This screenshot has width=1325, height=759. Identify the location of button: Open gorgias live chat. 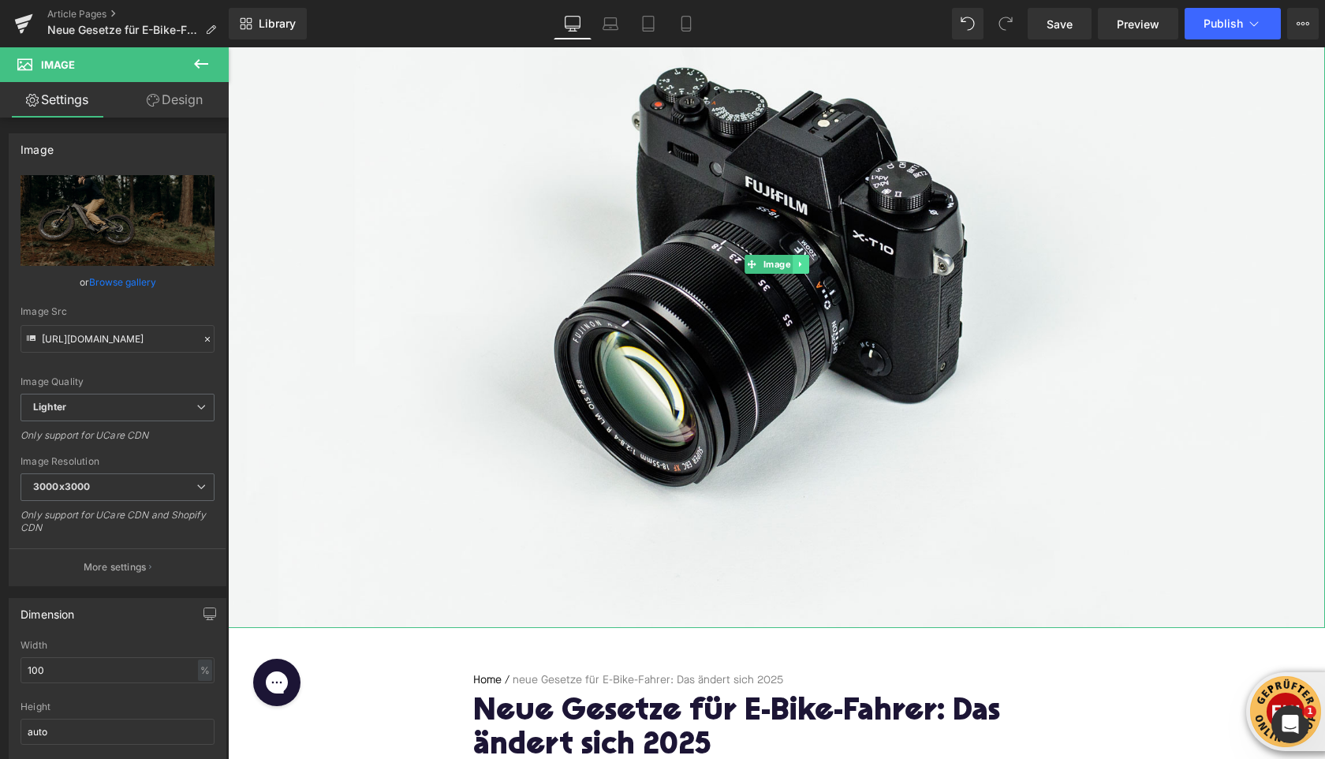
(32, 29).